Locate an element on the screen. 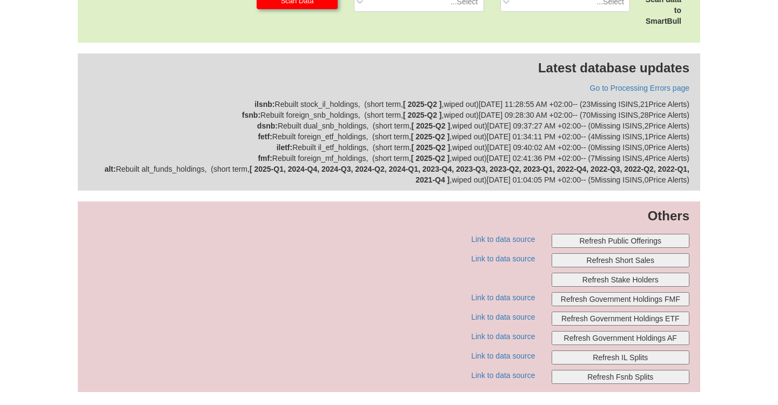  strong: fetf : is located at coordinates (265, 137).